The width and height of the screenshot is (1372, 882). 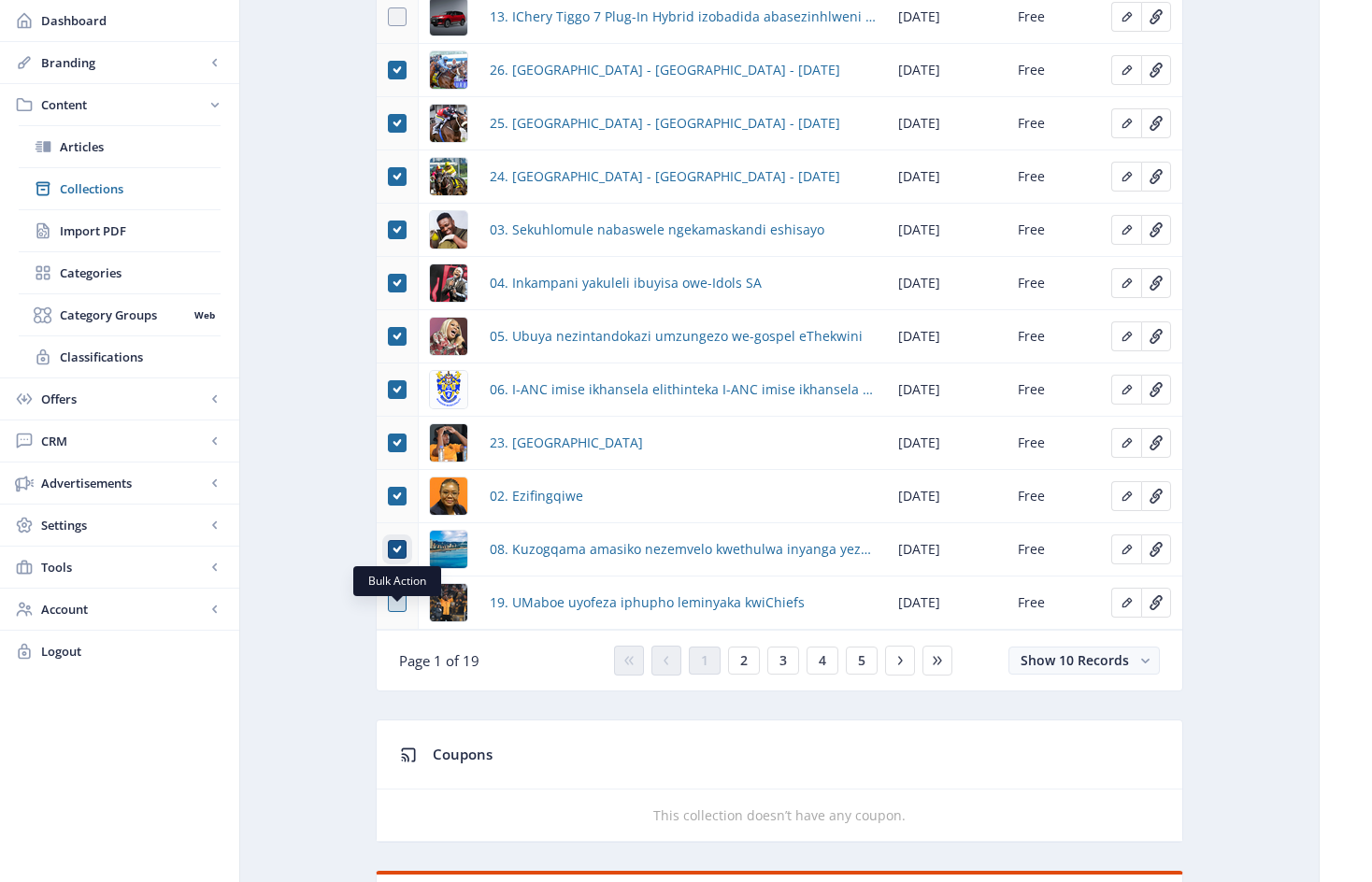 What do you see at coordinates (1075, 660) in the screenshot?
I see `span: Show 10 Records` at bounding box center [1075, 660].